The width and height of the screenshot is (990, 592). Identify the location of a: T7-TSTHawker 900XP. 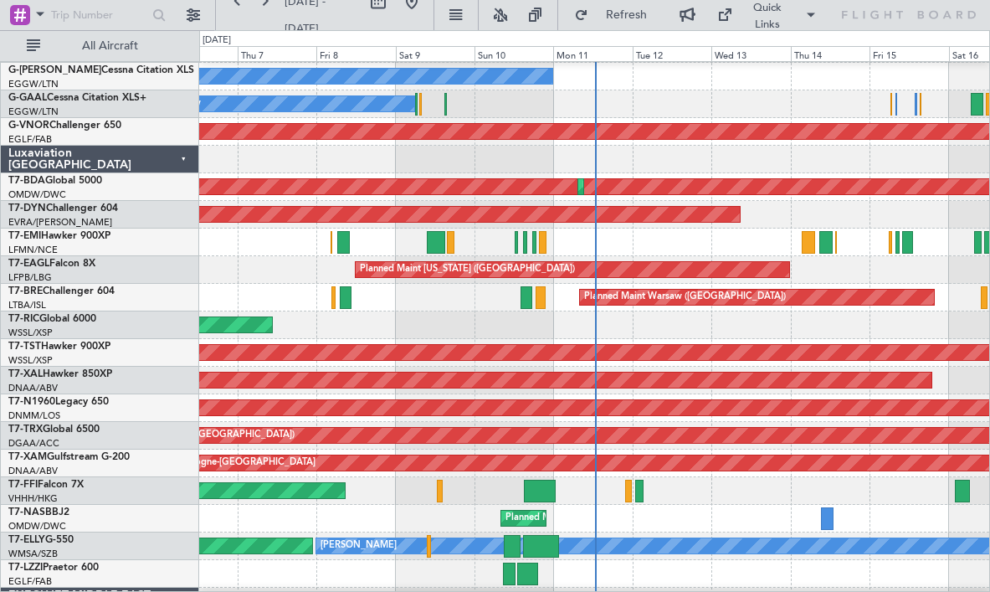
(59, 347).